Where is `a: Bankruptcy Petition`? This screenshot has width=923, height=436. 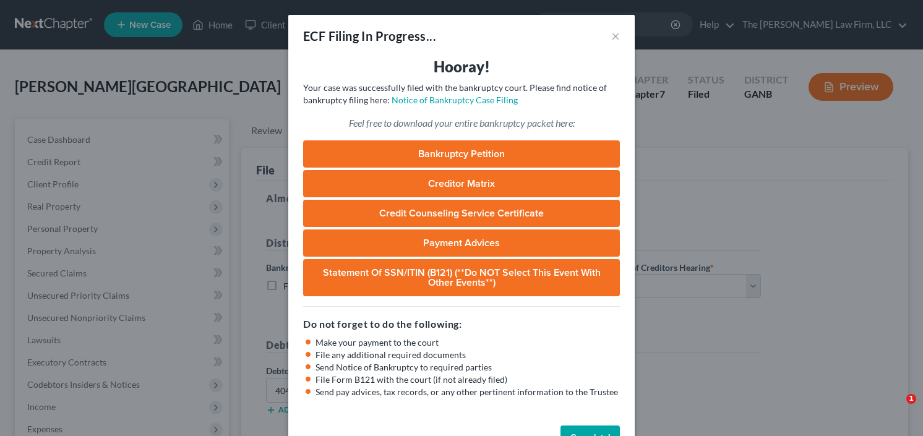
a: Bankruptcy Petition is located at coordinates (461, 154).